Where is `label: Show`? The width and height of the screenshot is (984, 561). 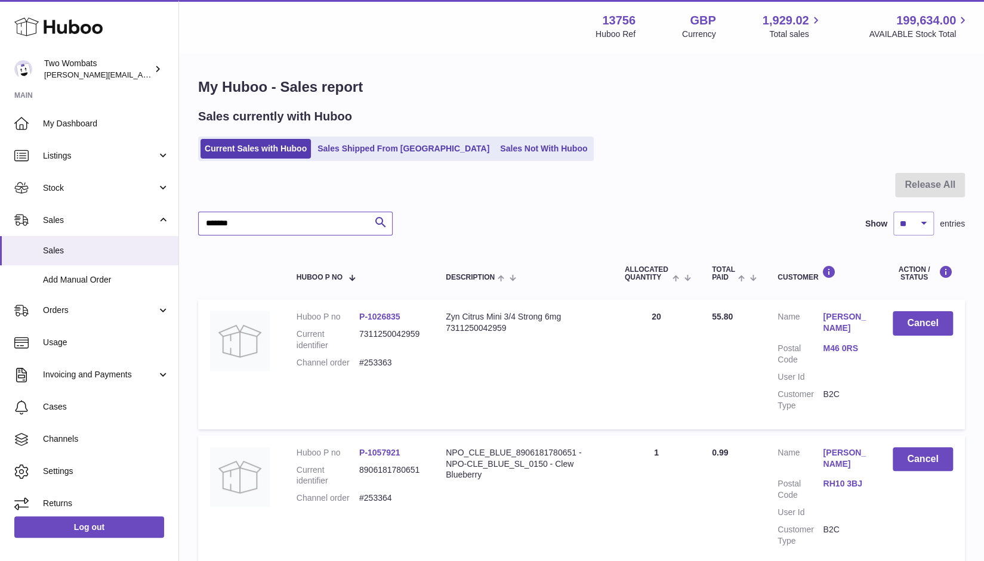
label: Show is located at coordinates (876, 224).